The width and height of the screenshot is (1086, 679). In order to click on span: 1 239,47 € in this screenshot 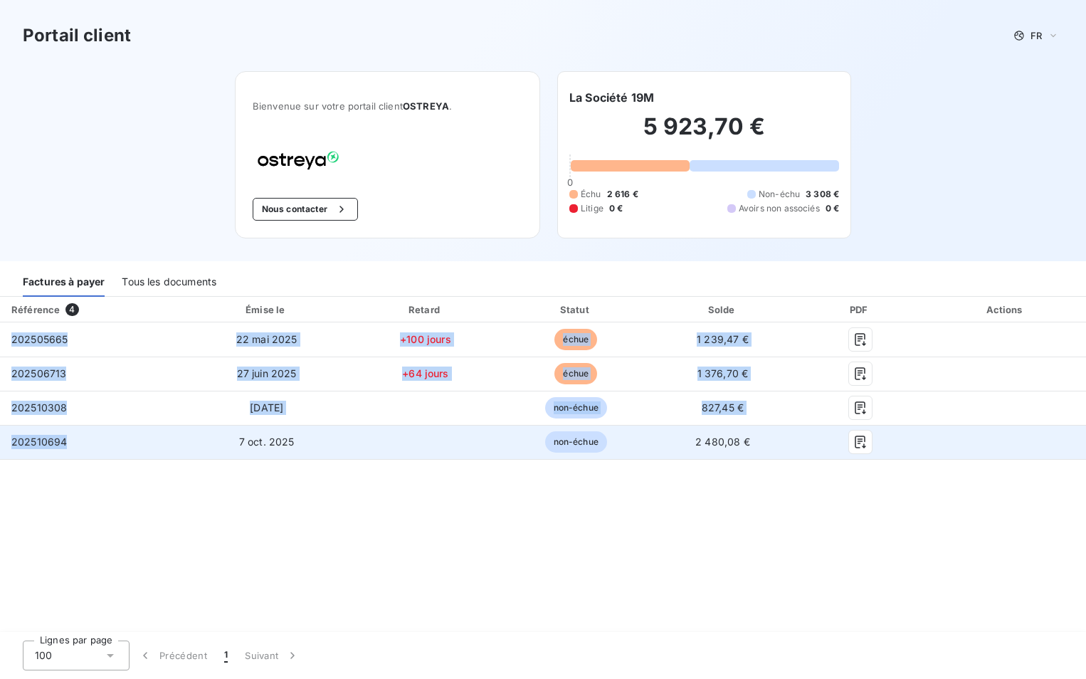, I will do `click(722, 339)`.